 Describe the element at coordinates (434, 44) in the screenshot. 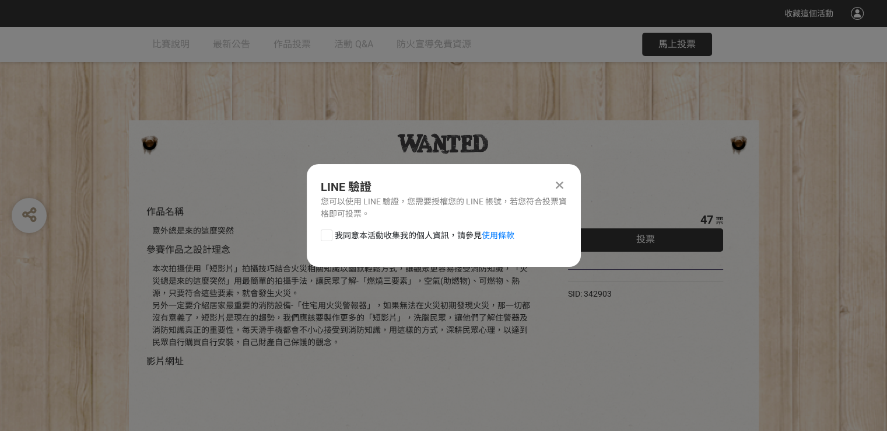

I see `a: 防火宣導免費資源` at that location.